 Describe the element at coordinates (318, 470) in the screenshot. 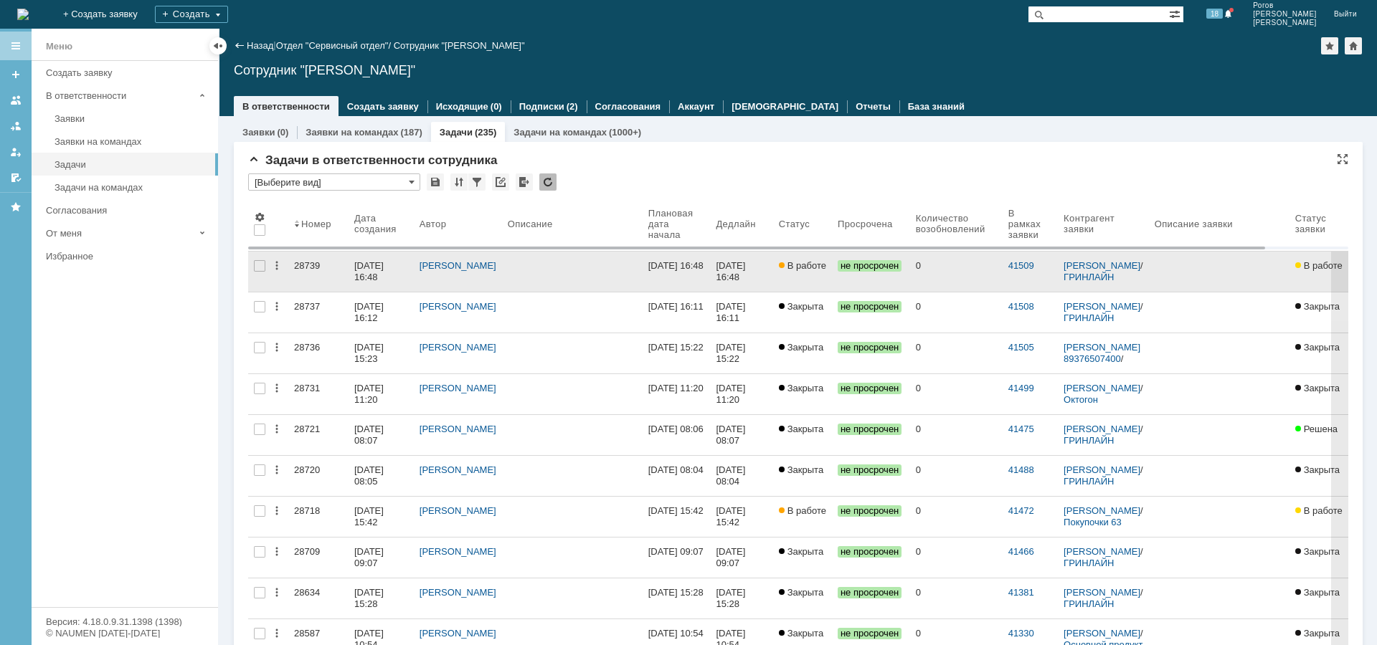

I see `div: 28720` at that location.